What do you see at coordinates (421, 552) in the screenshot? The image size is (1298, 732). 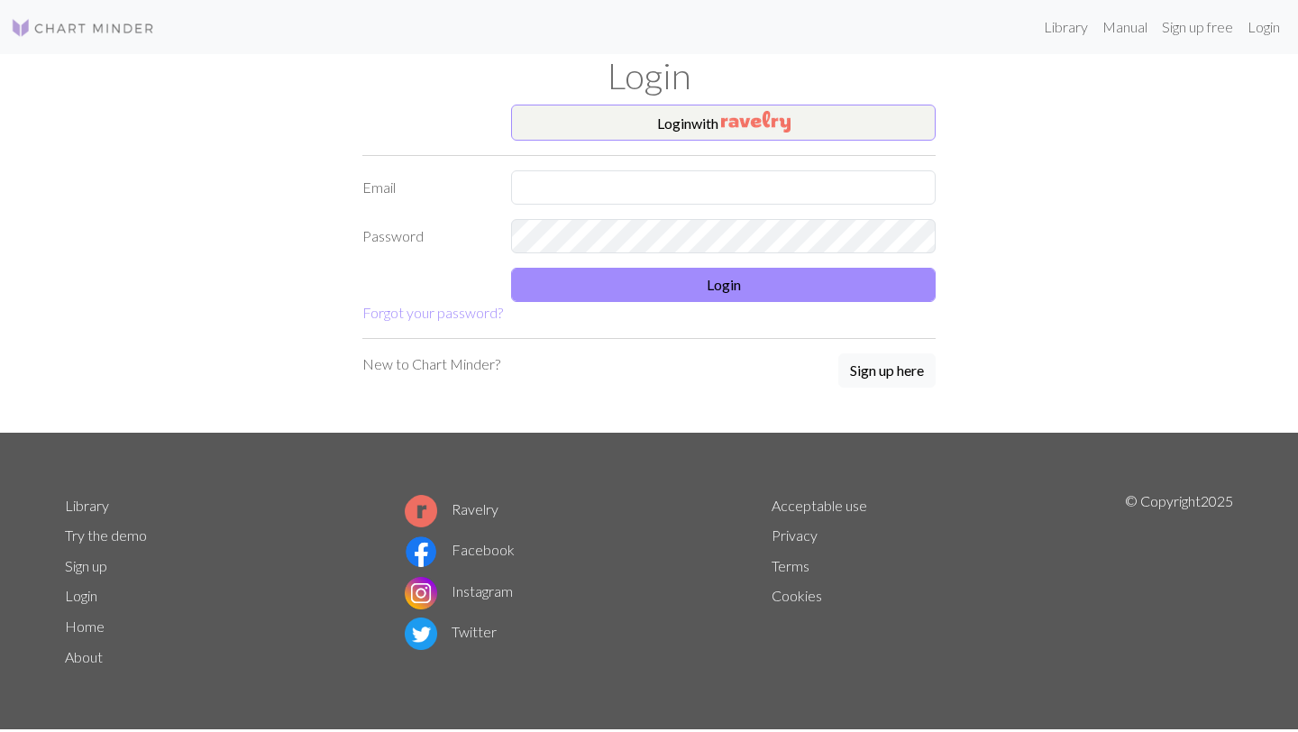 I see `img: Facebook logo` at bounding box center [421, 552].